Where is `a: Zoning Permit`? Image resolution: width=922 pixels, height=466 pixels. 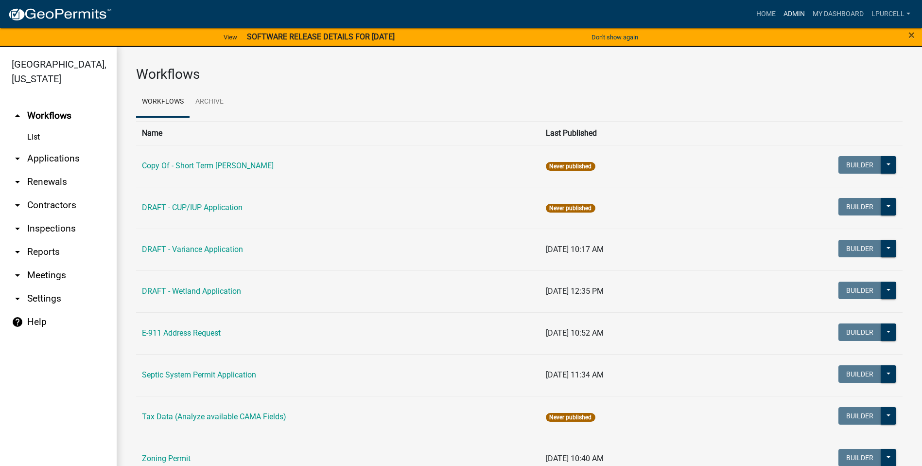 a: Zoning Permit is located at coordinates (166, 458).